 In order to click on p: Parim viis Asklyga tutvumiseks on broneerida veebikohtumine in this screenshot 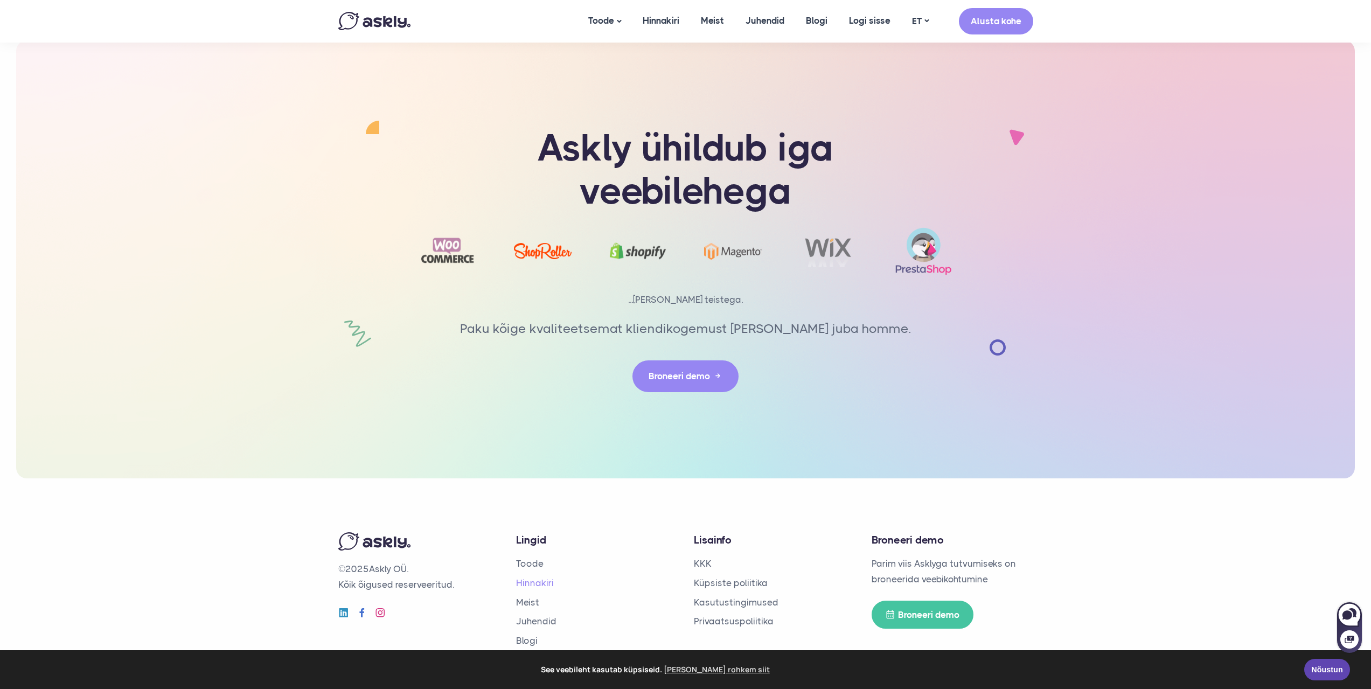, I will do `click(952, 572)`.